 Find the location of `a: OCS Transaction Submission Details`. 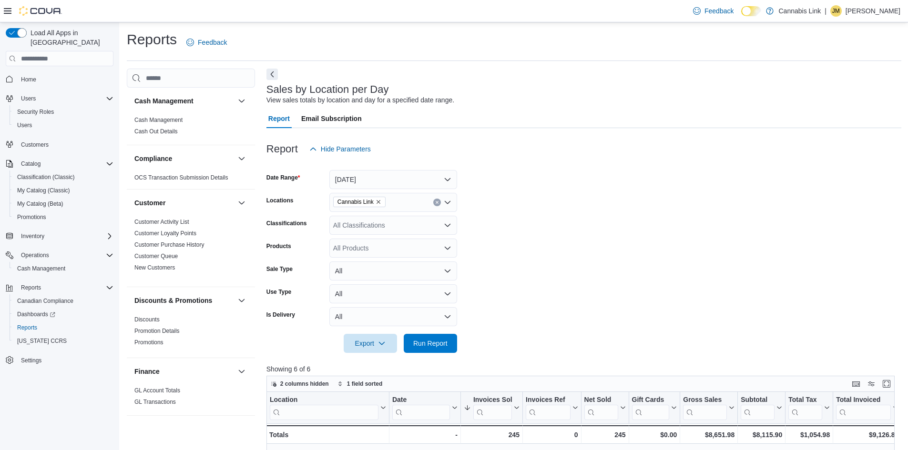

a: OCS Transaction Submission Details is located at coordinates (181, 178).